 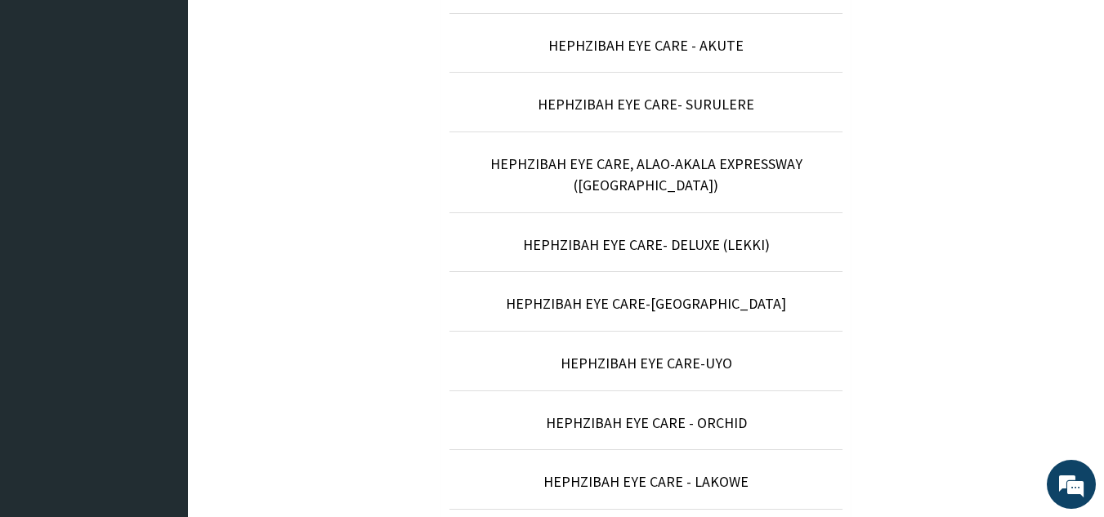 What do you see at coordinates (646, 244) in the screenshot?
I see `a: HEPHZIBAH EYE CARE- DELUXE (LEKKI)` at bounding box center [646, 244].